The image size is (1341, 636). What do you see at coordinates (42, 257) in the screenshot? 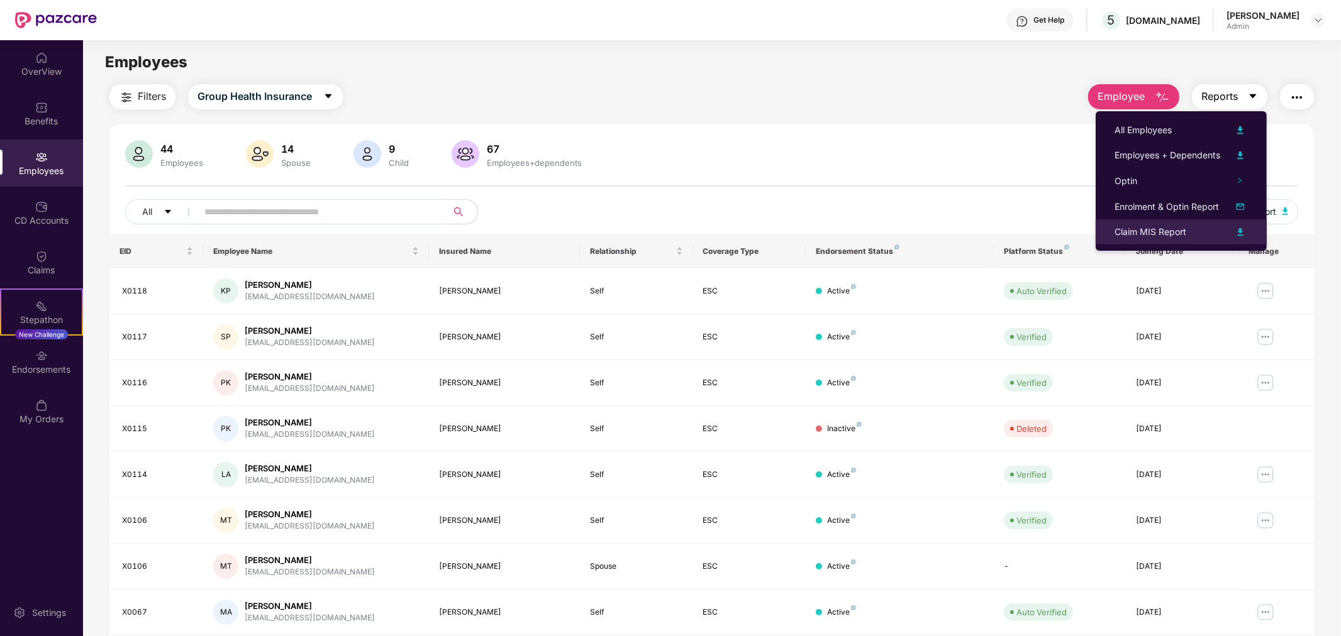
I see `img: svg+xml;base64,PHN2ZyBpZD0iQ2xhaW0iIHhtbG5zPSJodHRwOi8vd3d3LnczLm9yZy8yMDAwL3N2ZyIgd2lkdGg9IjIwIi...` at bounding box center [42, 257].